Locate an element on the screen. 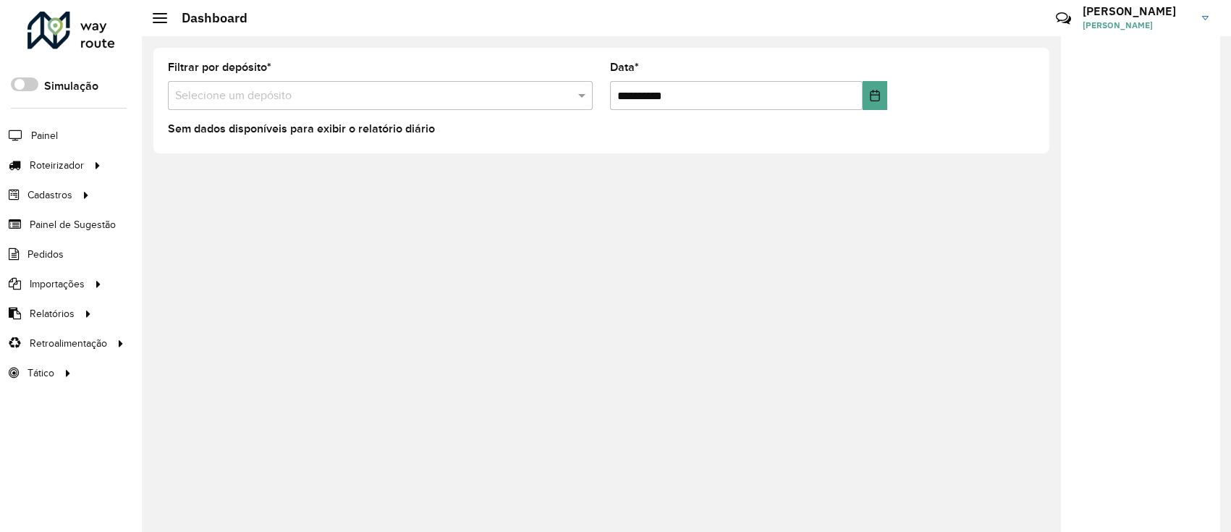 The height and width of the screenshot is (532, 1231). button: Choose Date is located at coordinates (875, 96).